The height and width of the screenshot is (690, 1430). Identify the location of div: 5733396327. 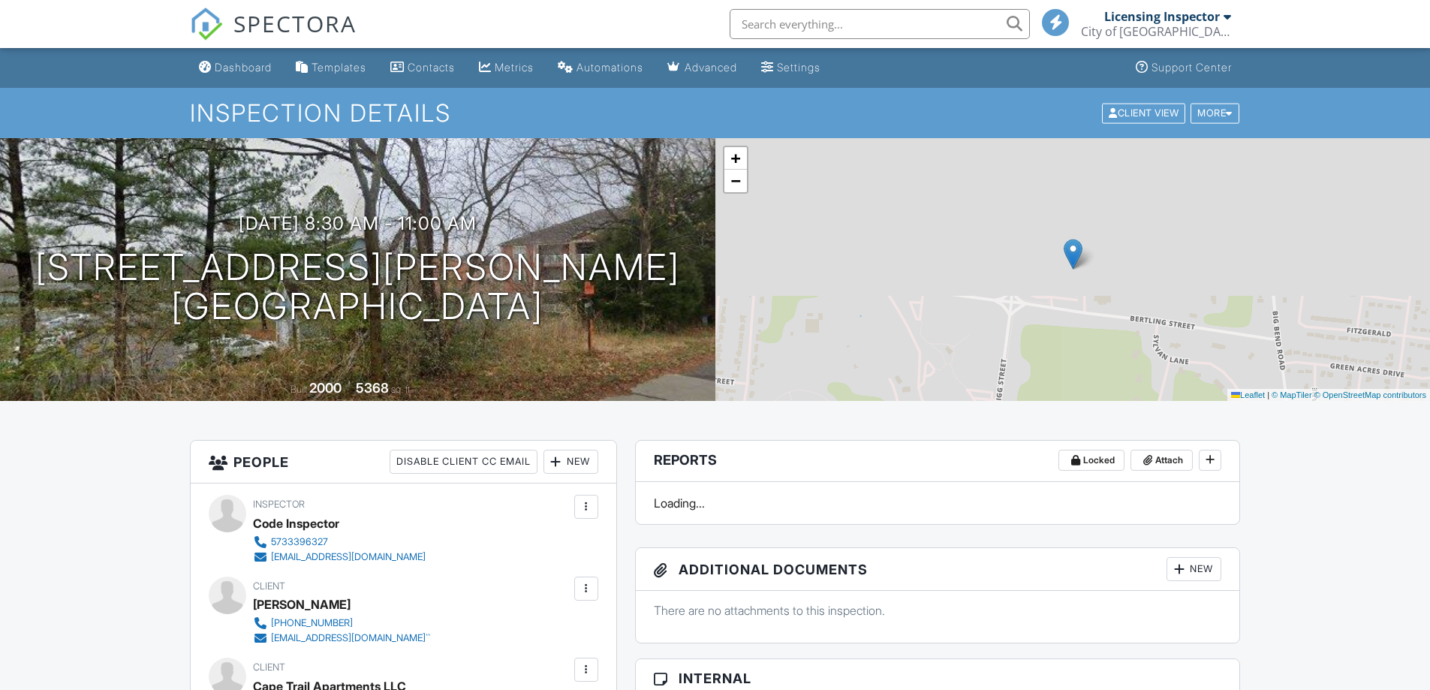
(300, 542).